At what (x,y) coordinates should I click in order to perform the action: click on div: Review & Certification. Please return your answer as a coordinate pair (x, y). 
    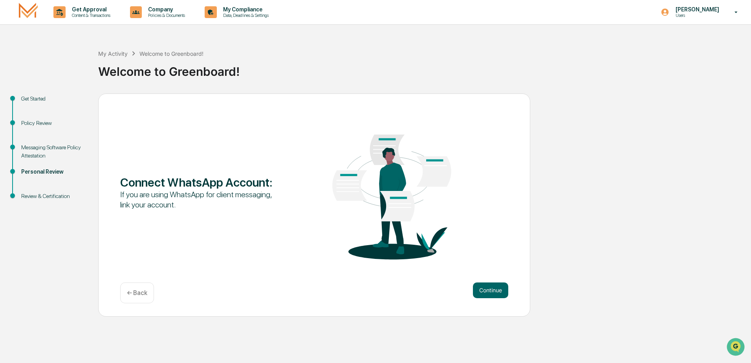
    Looking at the image, I should click on (53, 196).